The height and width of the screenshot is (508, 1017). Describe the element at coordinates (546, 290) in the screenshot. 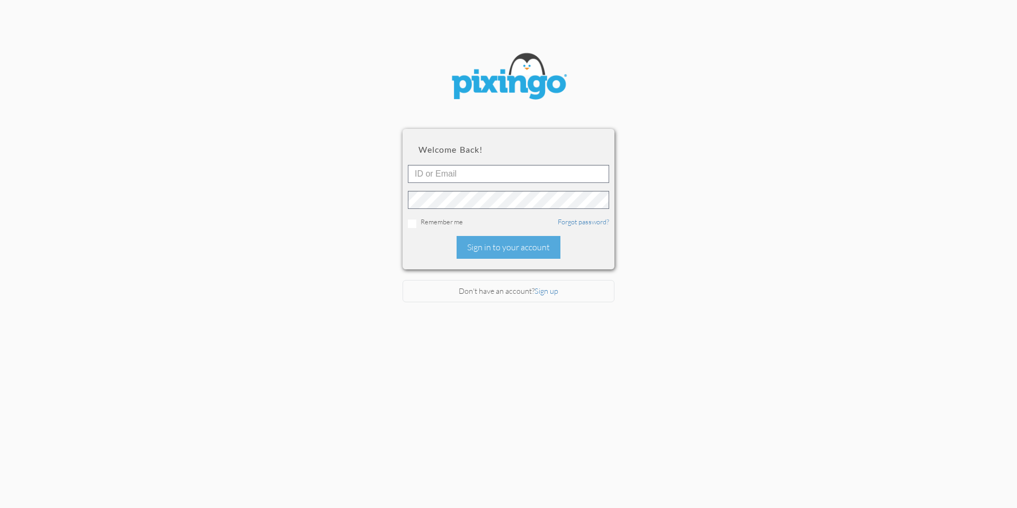

I see `a: Sign up` at that location.